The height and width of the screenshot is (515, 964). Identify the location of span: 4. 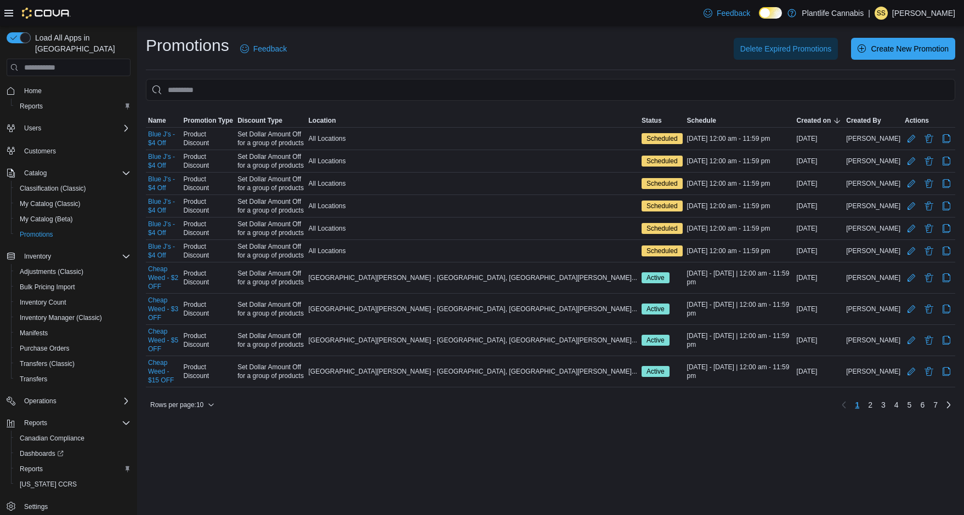
(896, 405).